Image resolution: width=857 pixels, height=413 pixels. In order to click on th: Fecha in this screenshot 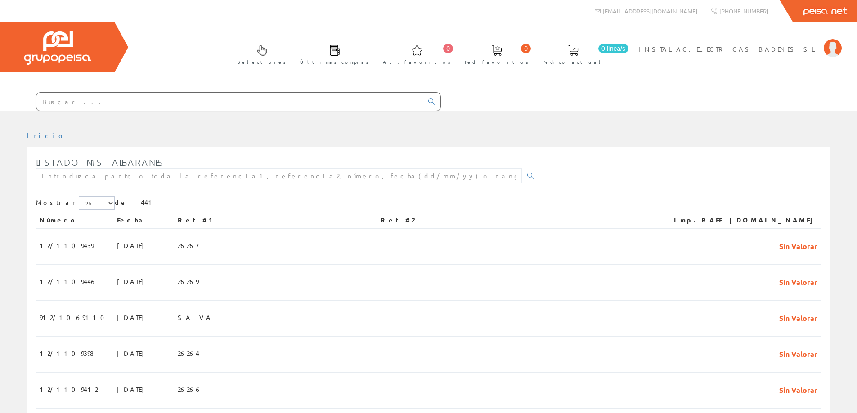, I will do `click(144, 220)`.